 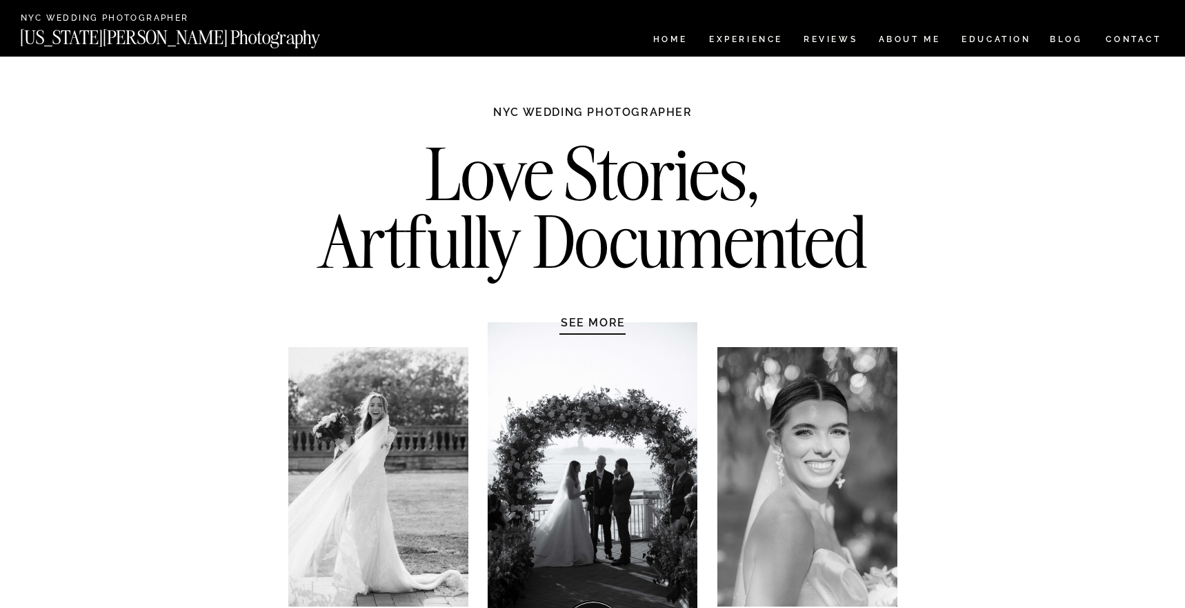 I want to click on nav: CONTACT, so click(x=1133, y=39).